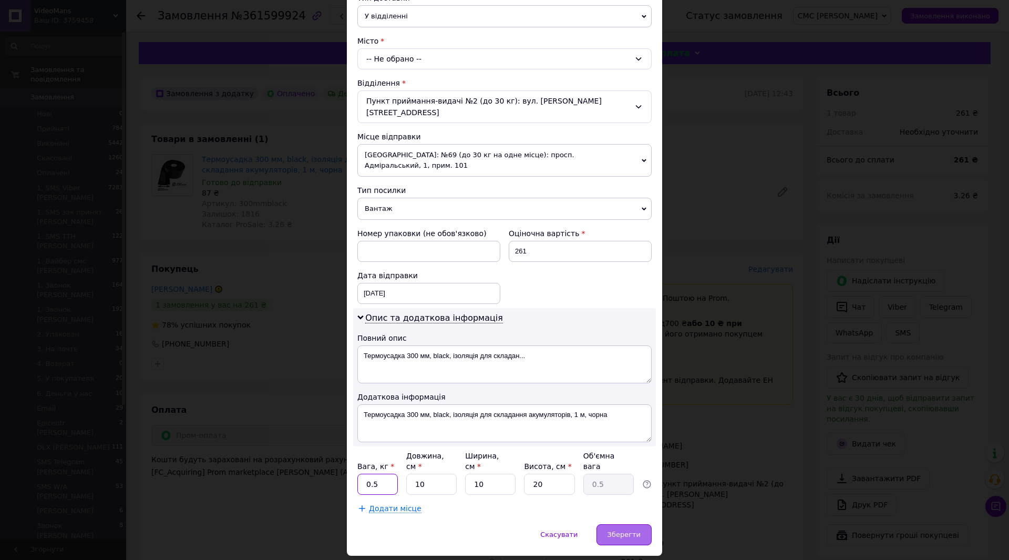 This screenshot has width=1009, height=560. What do you see at coordinates (381, 190) in the screenshot?
I see `span: Тип посилки` at bounding box center [381, 190].